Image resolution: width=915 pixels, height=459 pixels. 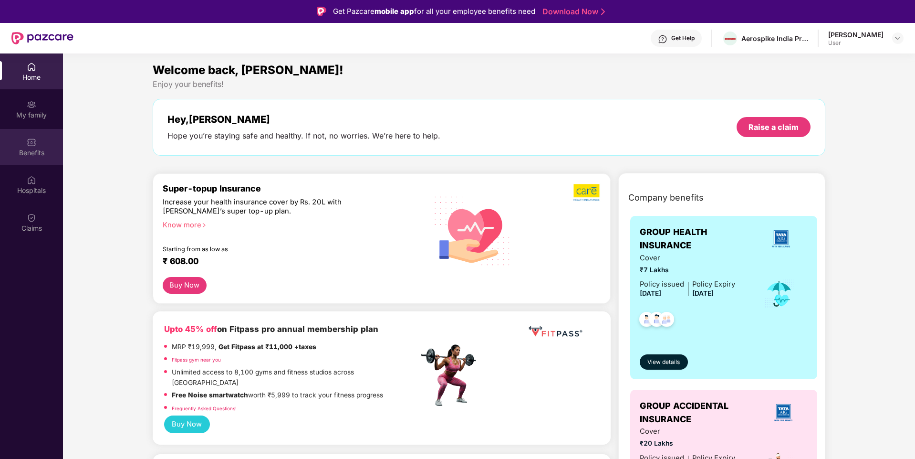 What do you see at coordinates (322, 11) in the screenshot?
I see `img: Logo` at bounding box center [322, 11].